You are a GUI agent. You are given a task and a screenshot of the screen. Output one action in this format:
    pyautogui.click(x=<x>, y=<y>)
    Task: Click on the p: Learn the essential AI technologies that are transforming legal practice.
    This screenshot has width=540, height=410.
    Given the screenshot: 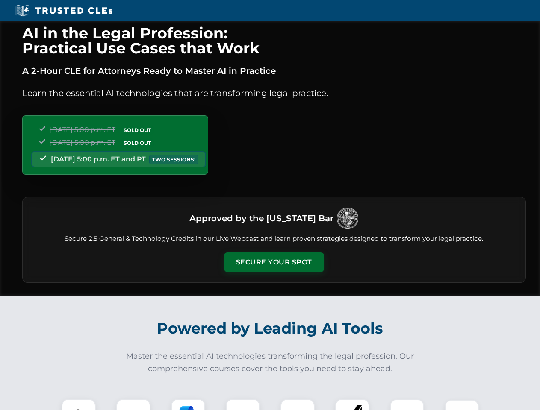 What is the action you would take?
    pyautogui.click(x=274, y=93)
    